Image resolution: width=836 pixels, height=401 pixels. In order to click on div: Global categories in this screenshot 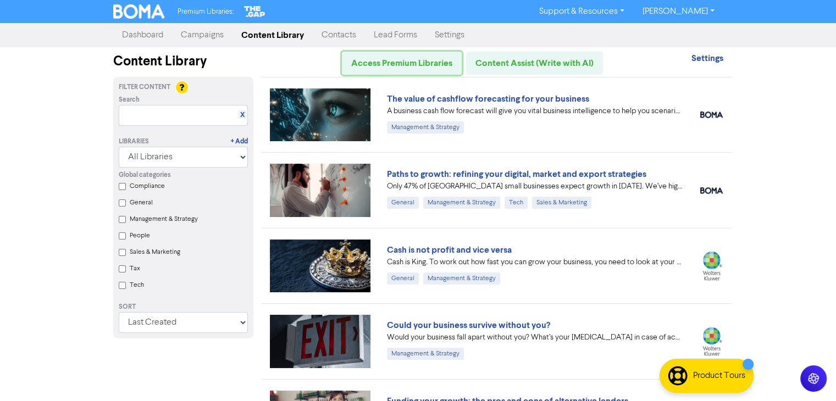, I will do `click(183, 175)`.